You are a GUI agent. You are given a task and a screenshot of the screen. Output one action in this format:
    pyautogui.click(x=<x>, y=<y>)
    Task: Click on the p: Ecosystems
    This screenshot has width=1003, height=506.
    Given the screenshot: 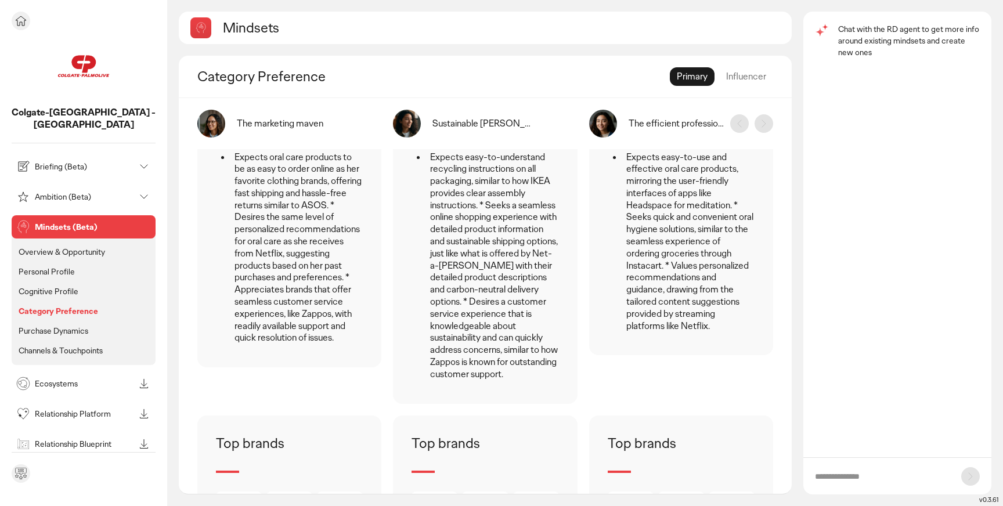 What is the action you would take?
    pyautogui.click(x=85, y=384)
    